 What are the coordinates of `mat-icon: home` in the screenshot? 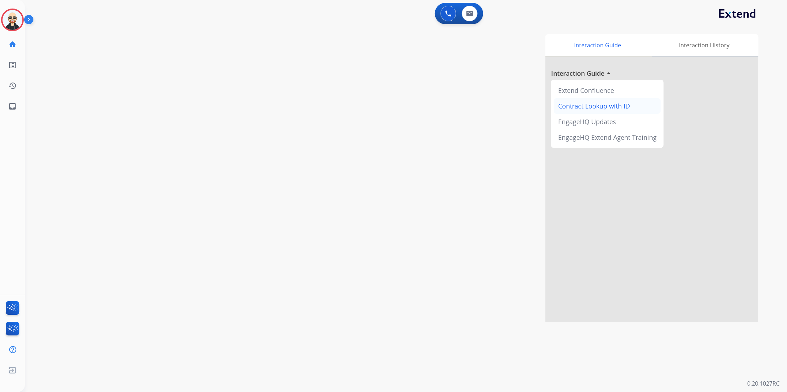 It's located at (12, 44).